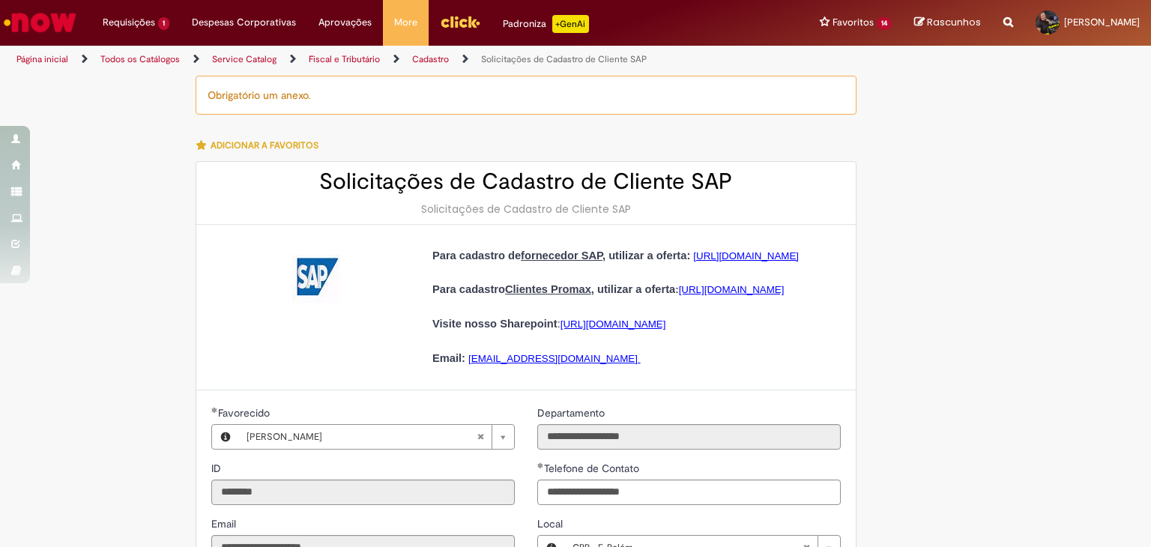  What do you see at coordinates (384, 59) in the screenshot?
I see `ul: Trilhas de página` at bounding box center [384, 59].